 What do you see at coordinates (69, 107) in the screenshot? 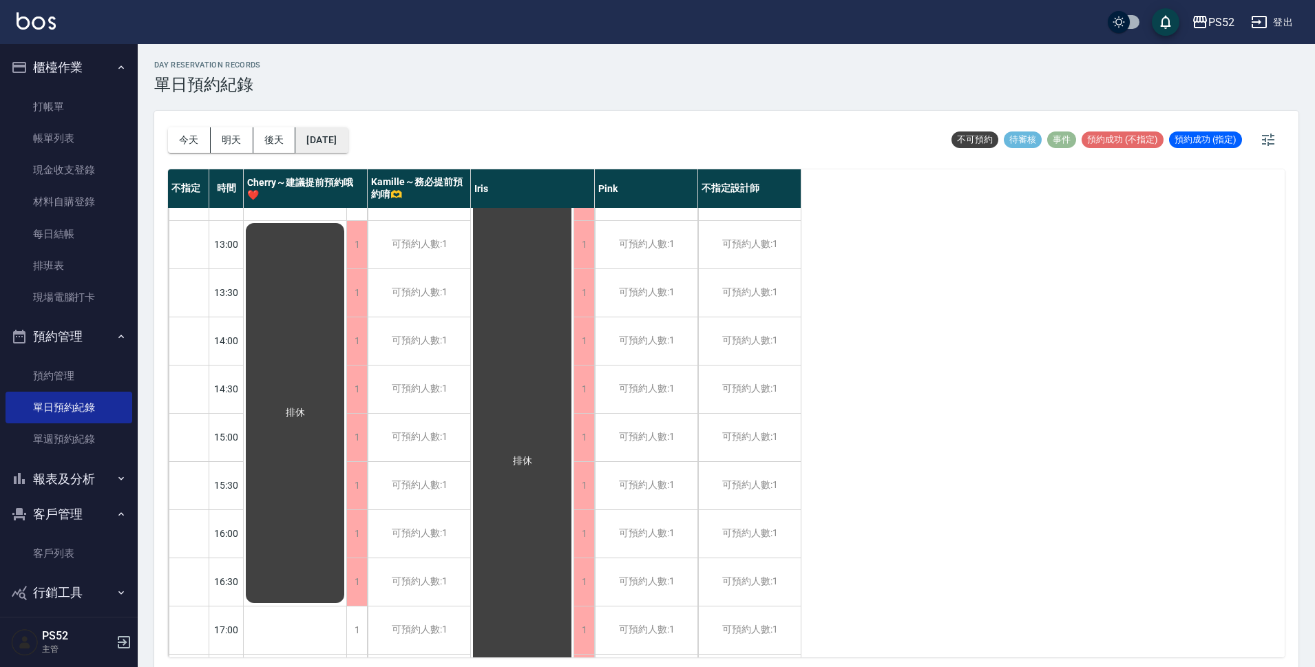
I see `a: 打帳單` at bounding box center [69, 107].